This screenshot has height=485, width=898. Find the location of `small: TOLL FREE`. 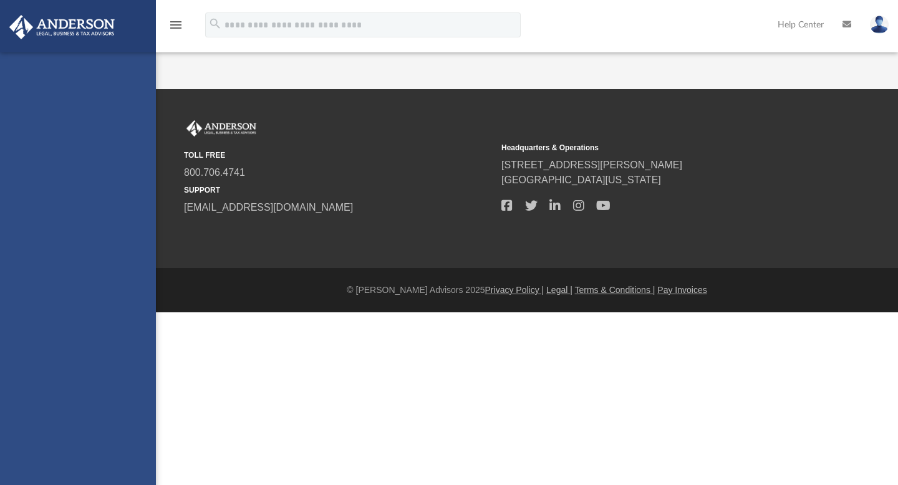

small: TOLL FREE is located at coordinates (338, 155).